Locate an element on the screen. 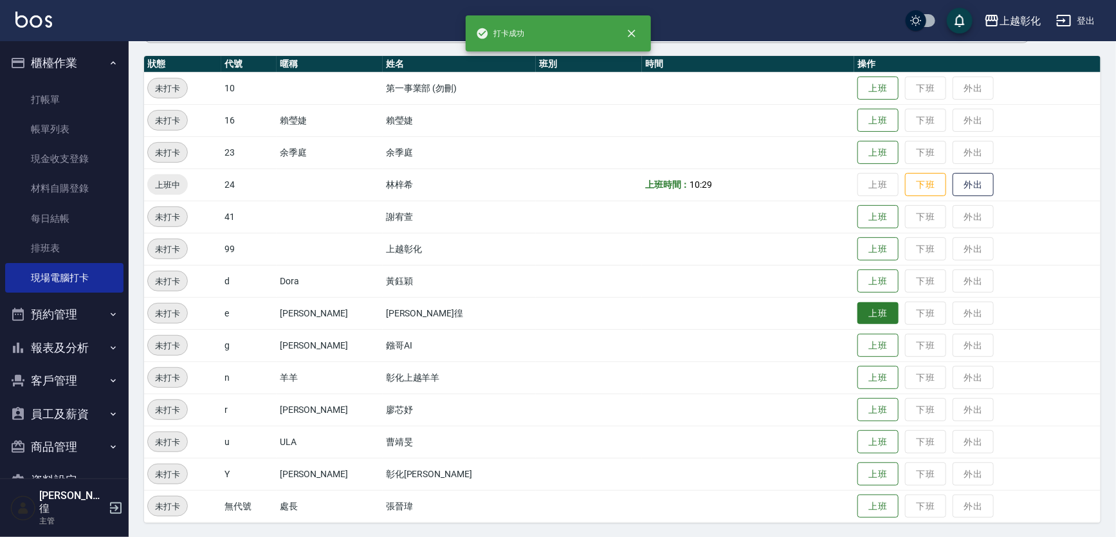 Image resolution: width=1116 pixels, height=537 pixels. td: e is located at coordinates (249, 313).